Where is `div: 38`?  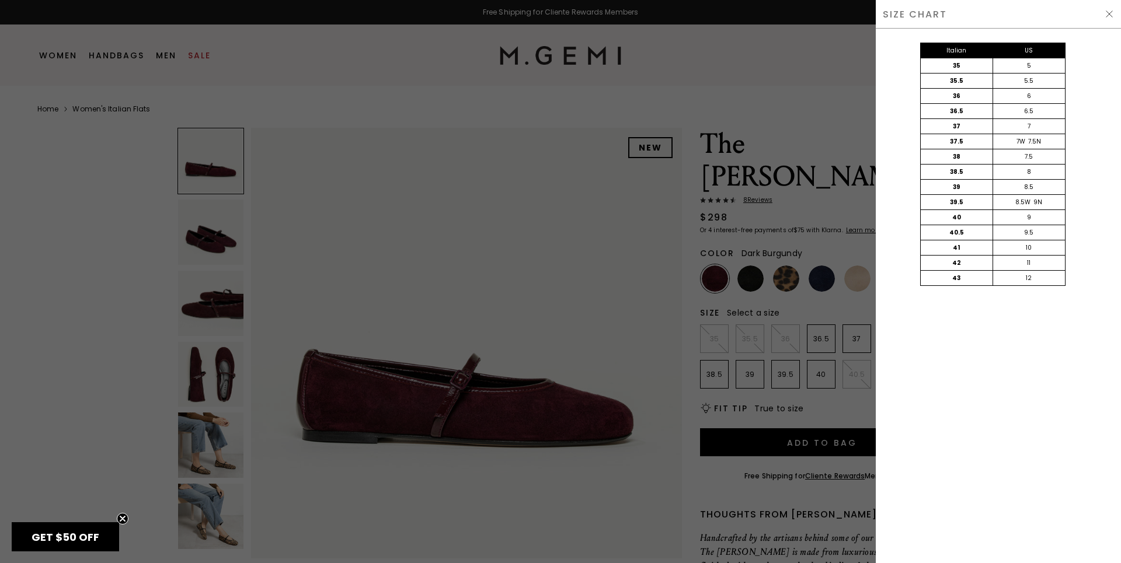
div: 38 is located at coordinates (957, 156).